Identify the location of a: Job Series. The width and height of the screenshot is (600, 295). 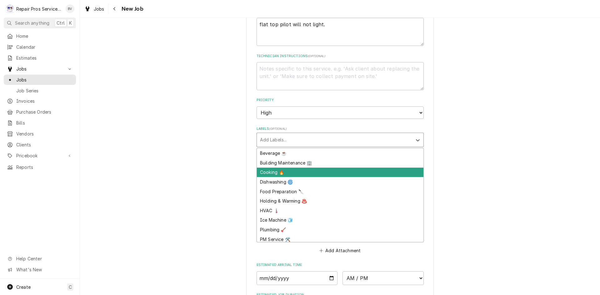
(40, 91).